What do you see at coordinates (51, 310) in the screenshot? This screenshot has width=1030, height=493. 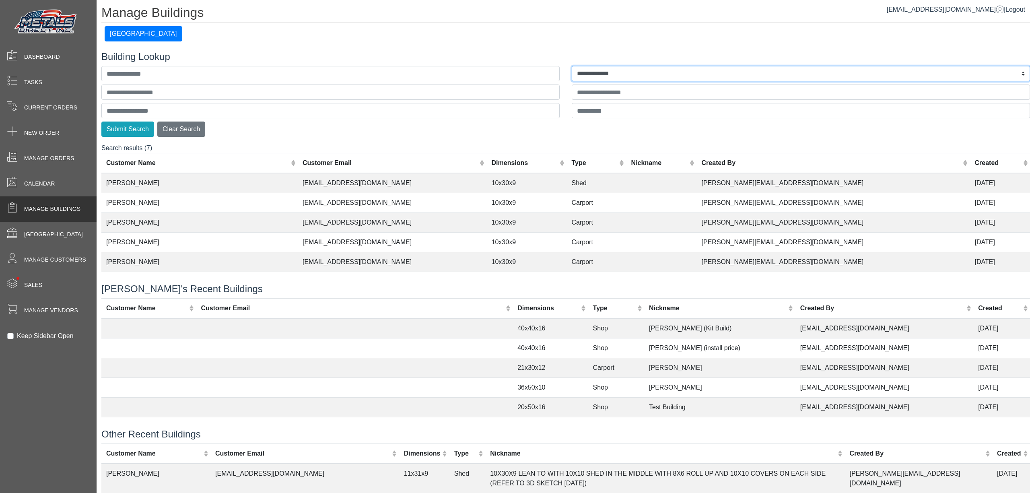 I see `span: Manage Vendors` at bounding box center [51, 310].